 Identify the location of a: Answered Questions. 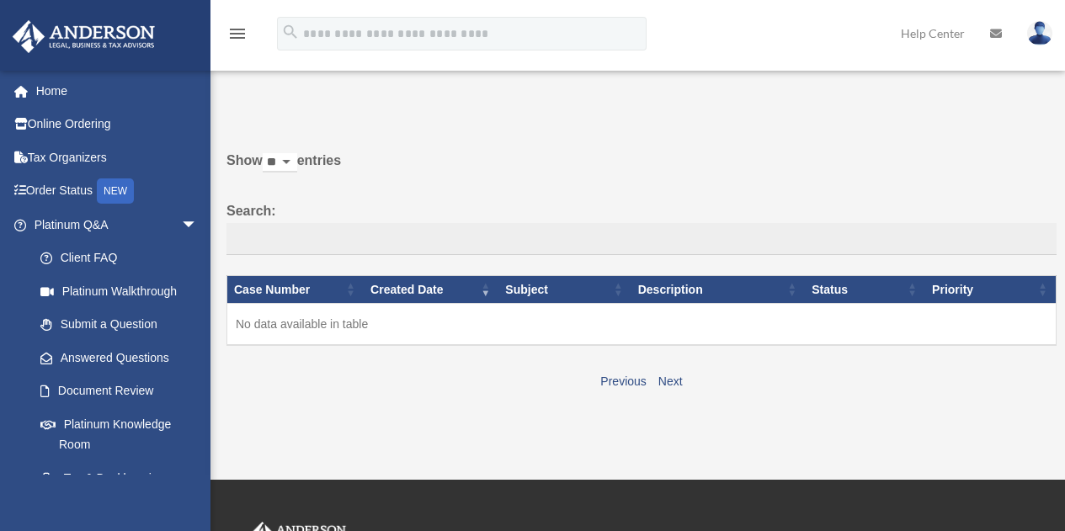
(115, 358).